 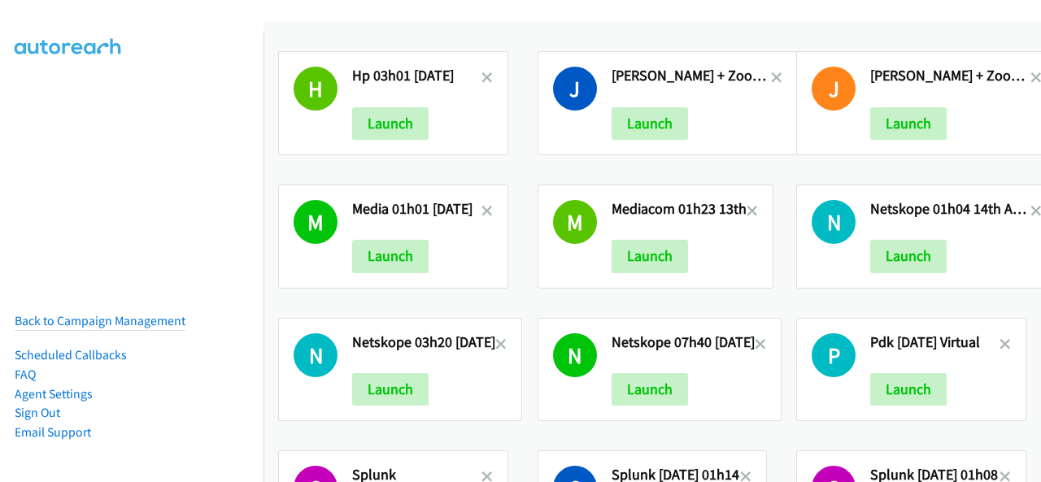 What do you see at coordinates (25, 374) in the screenshot?
I see `a: FAQ` at bounding box center [25, 374].